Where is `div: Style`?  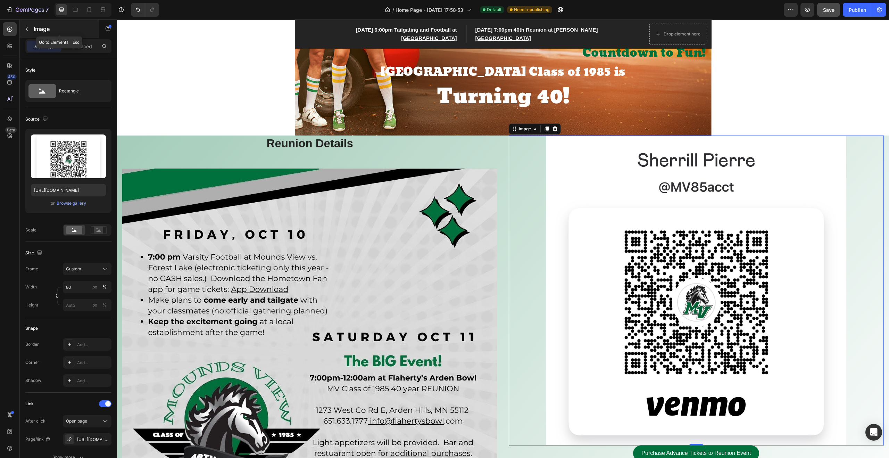 div: Style is located at coordinates (30, 70).